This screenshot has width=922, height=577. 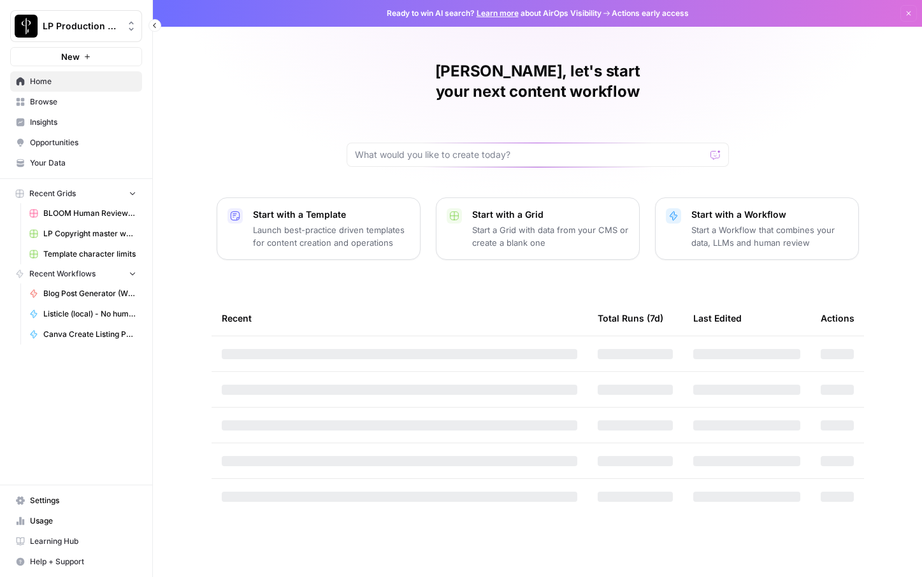 What do you see at coordinates (770, 236) in the screenshot?
I see `p: Start a Workflow that combines your data, LLMs and human review` at bounding box center [770, 236].